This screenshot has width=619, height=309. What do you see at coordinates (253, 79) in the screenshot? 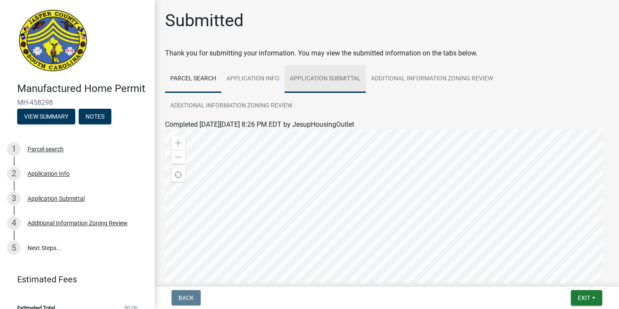
I see `a: Application Info` at bounding box center [253, 79].